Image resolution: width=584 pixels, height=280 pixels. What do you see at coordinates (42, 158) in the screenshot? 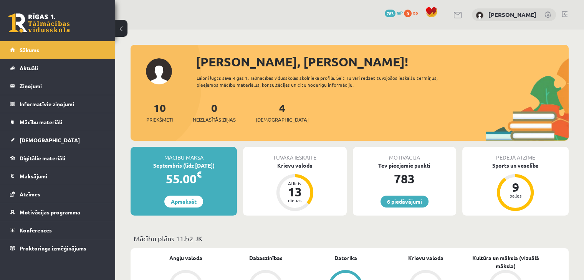
I see `span: Digitālie materiāli` at bounding box center [42, 158].